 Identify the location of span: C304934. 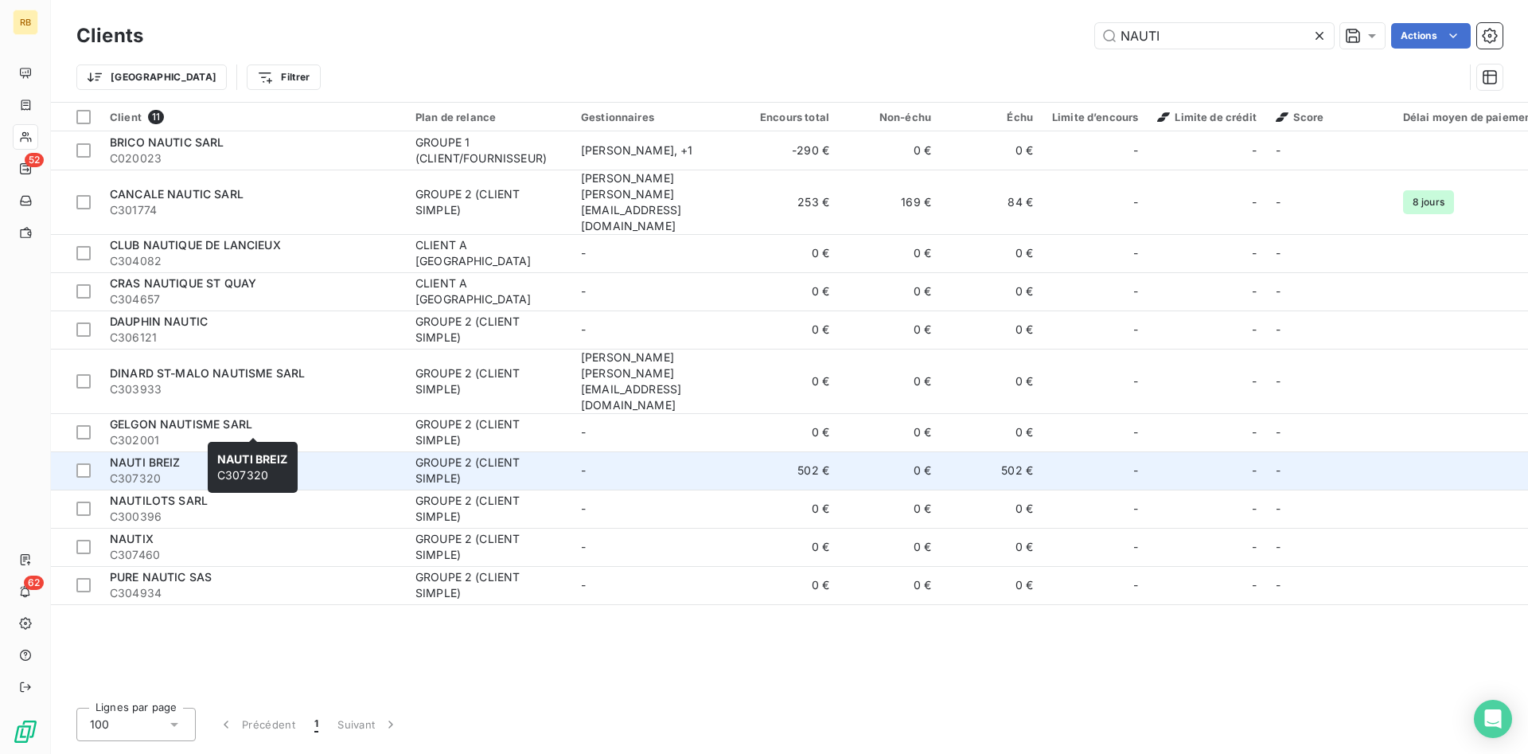
(253, 593).